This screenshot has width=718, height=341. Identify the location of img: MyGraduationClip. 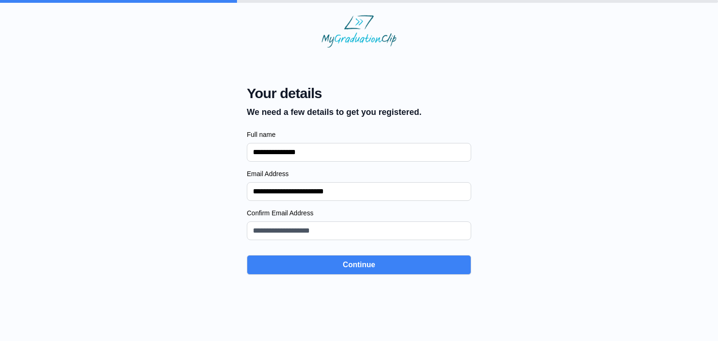
(359, 31).